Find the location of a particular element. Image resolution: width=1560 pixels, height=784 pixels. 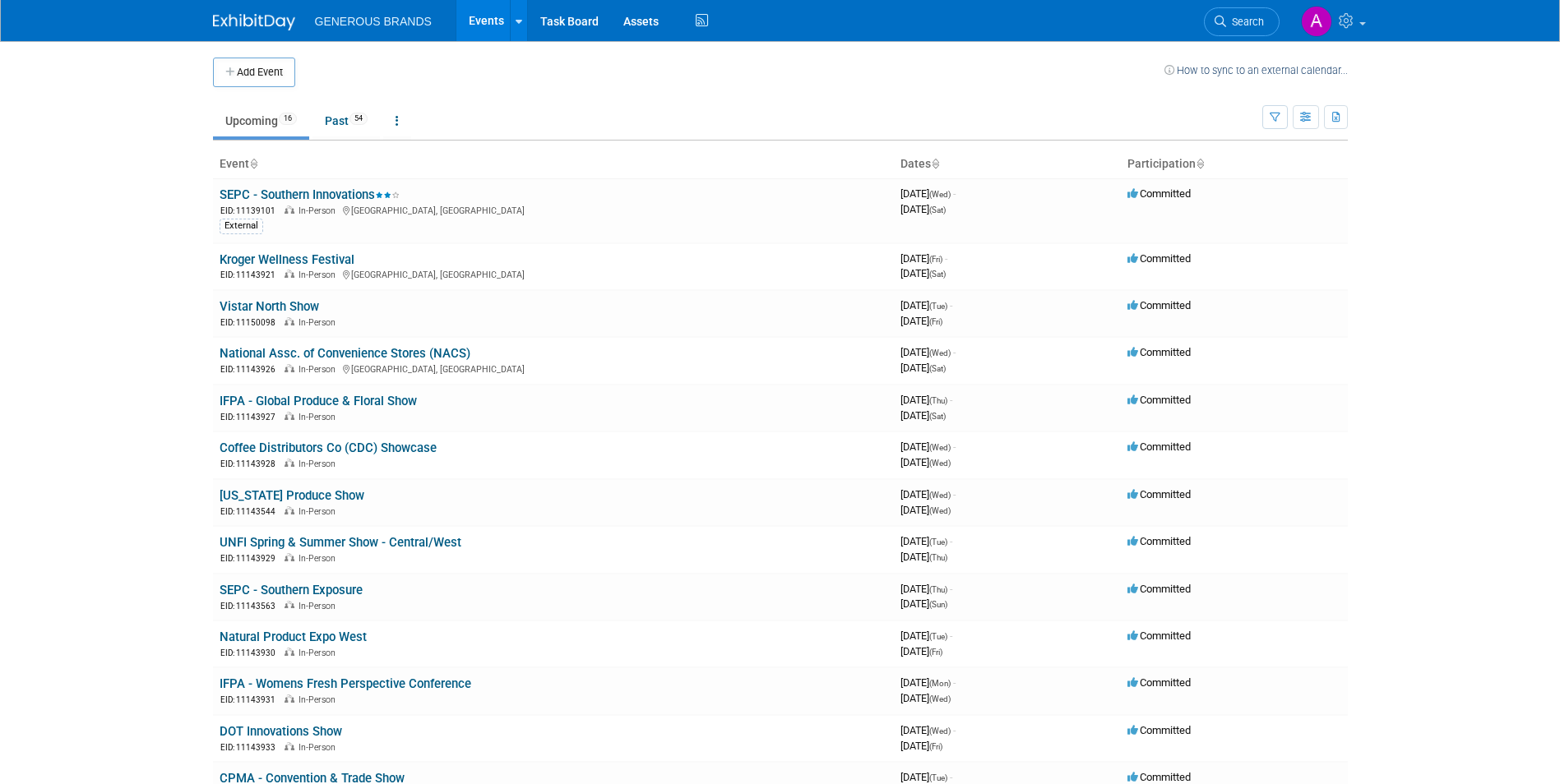

span: EID: 11143928 is located at coordinates (251, 464).